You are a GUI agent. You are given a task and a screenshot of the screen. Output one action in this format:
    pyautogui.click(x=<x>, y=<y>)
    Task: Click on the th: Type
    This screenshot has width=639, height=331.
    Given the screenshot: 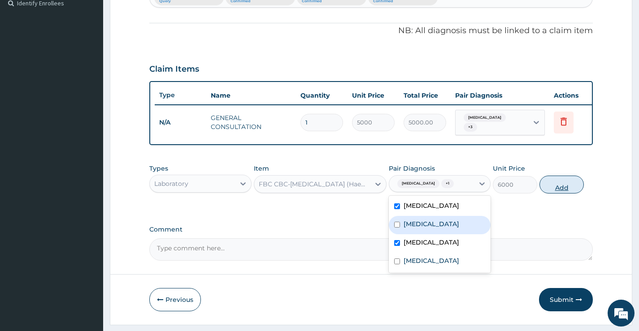 What is the action you would take?
    pyautogui.click(x=180, y=95)
    